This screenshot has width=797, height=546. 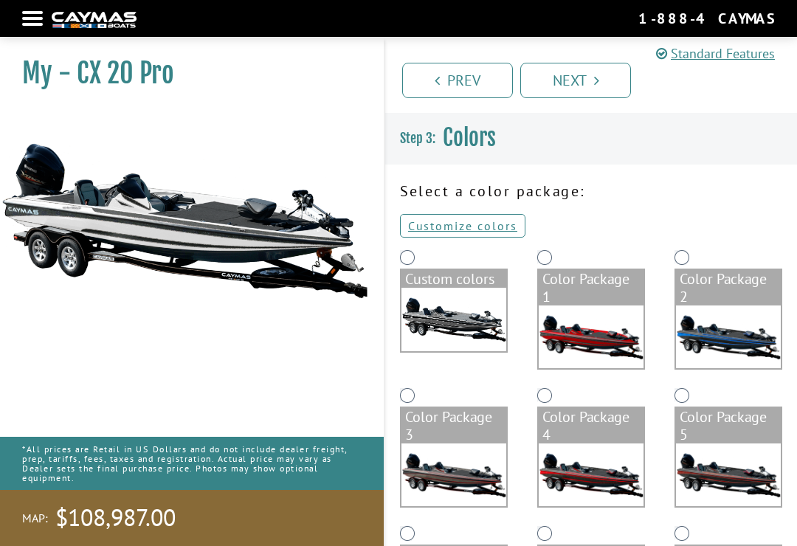 I want to click on img: color_package_323.png, so click(x=728, y=336).